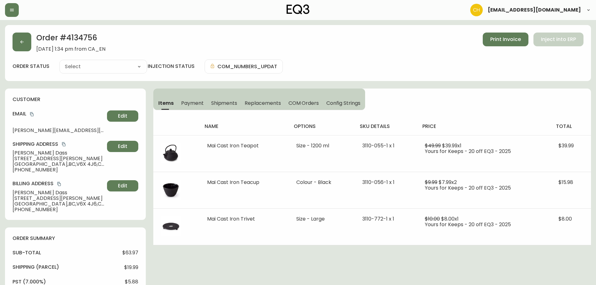 The height and width of the screenshot is (285, 596). Describe the element at coordinates (432, 219) in the screenshot. I see `span: $10.00` at that location.